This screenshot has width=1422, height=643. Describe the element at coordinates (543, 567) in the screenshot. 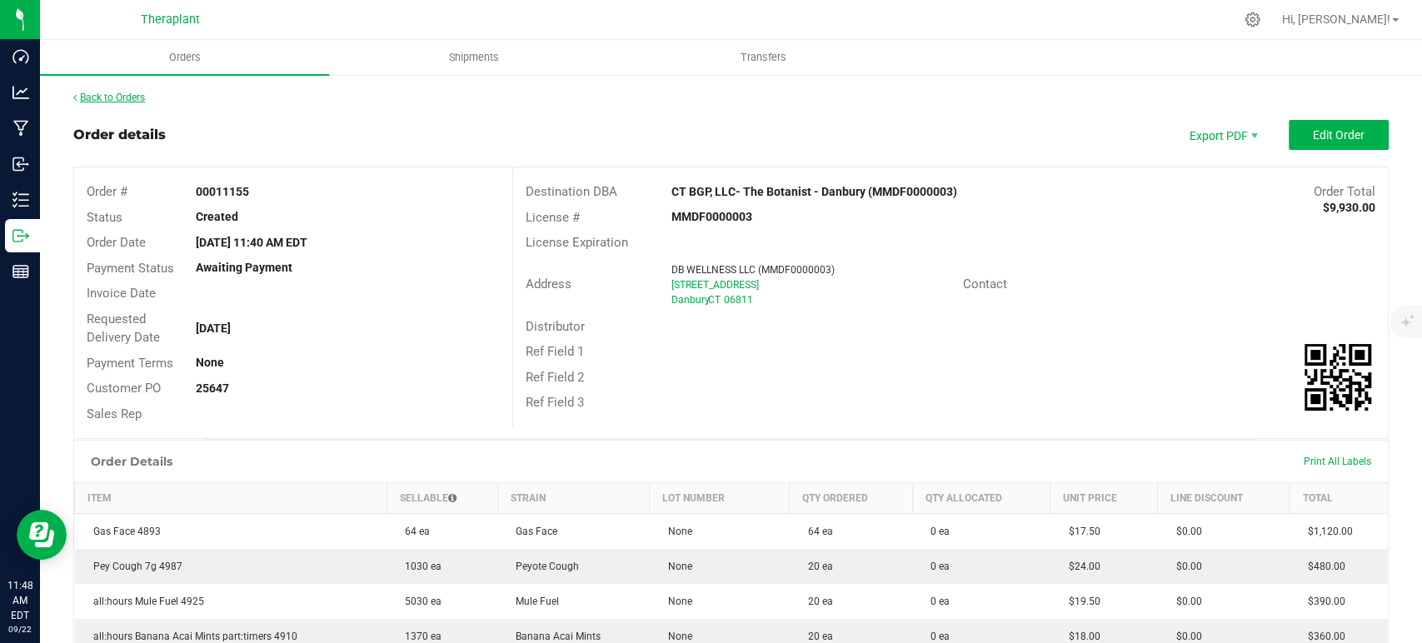

I see `span: Peyote Cough` at that location.